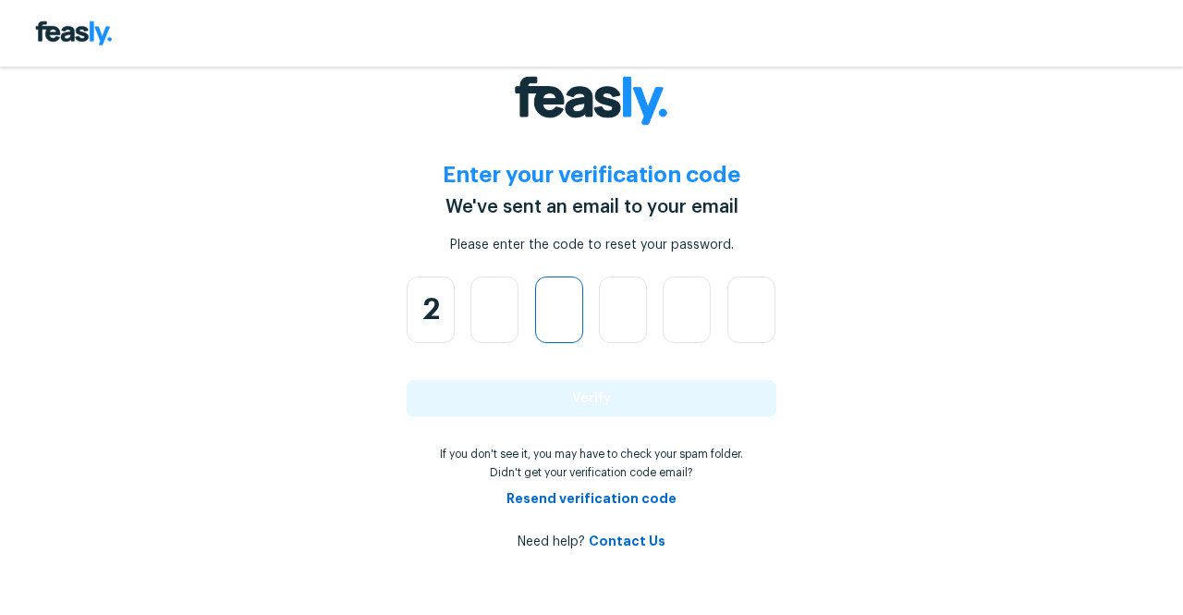 Image resolution: width=1183 pixels, height=615 pixels. I want to click on span: Verify, so click(592, 398).